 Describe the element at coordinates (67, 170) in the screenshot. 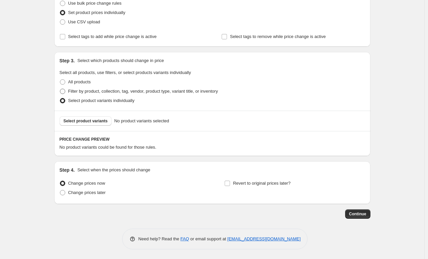

I see `h2: Step 4.` at that location.